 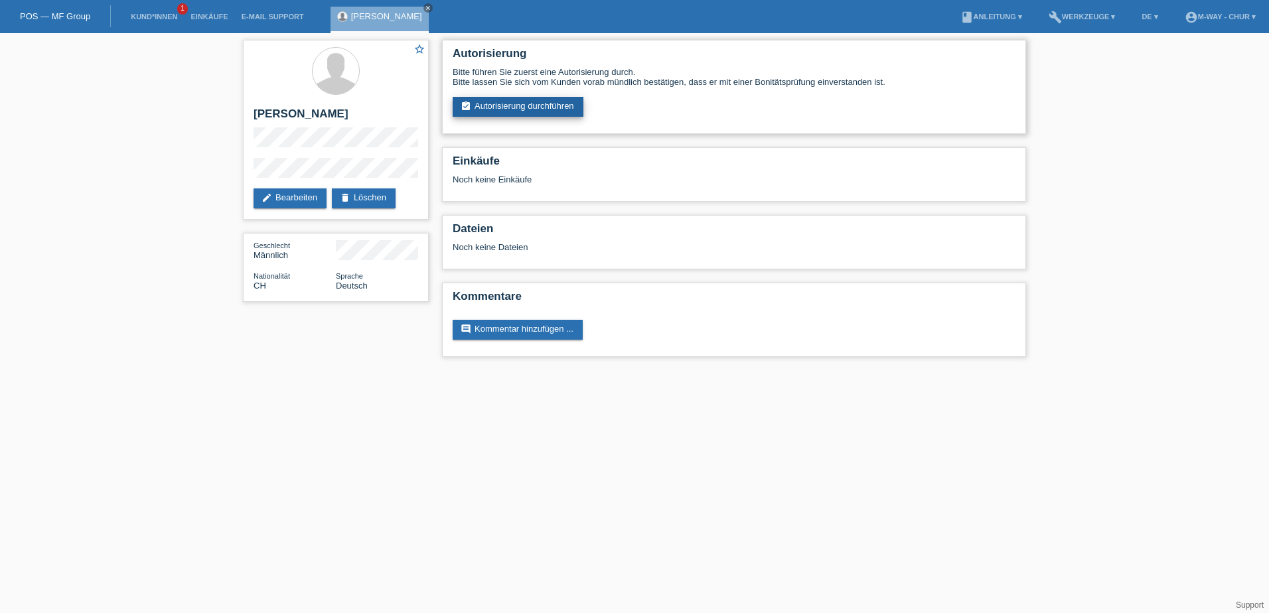 I want to click on h2: Dateien, so click(x=734, y=232).